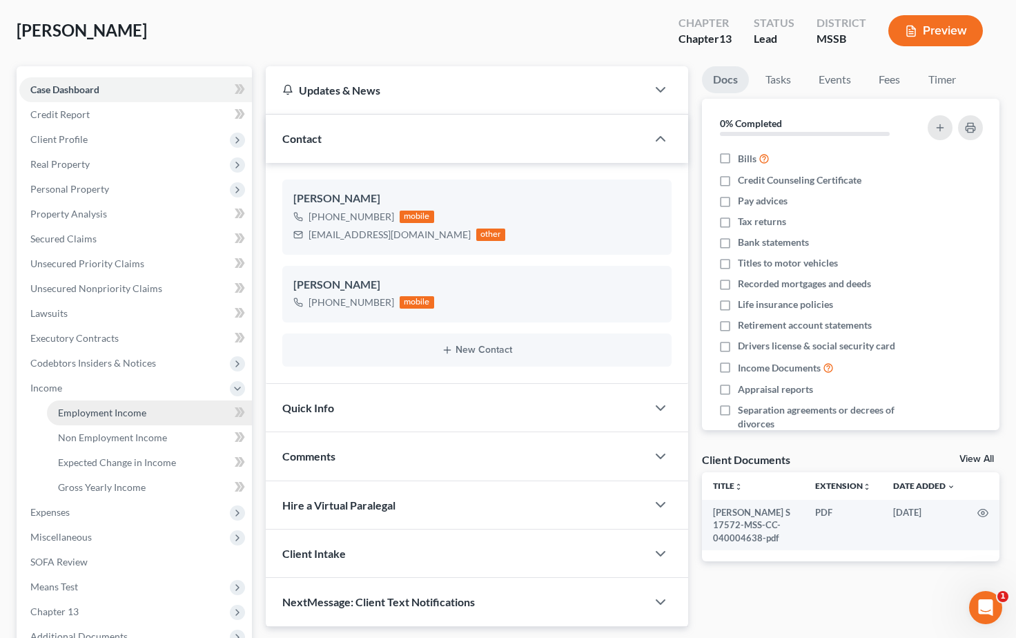 Image resolution: width=1016 pixels, height=638 pixels. What do you see at coordinates (841, 23) in the screenshot?
I see `div: District` at bounding box center [841, 23].